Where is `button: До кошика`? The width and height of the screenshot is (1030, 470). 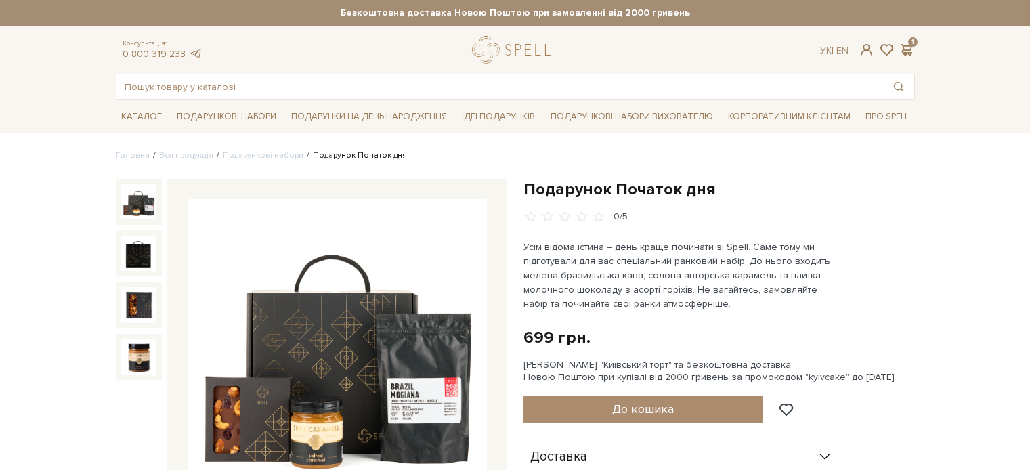
button: До кошика is located at coordinates (643, 410).